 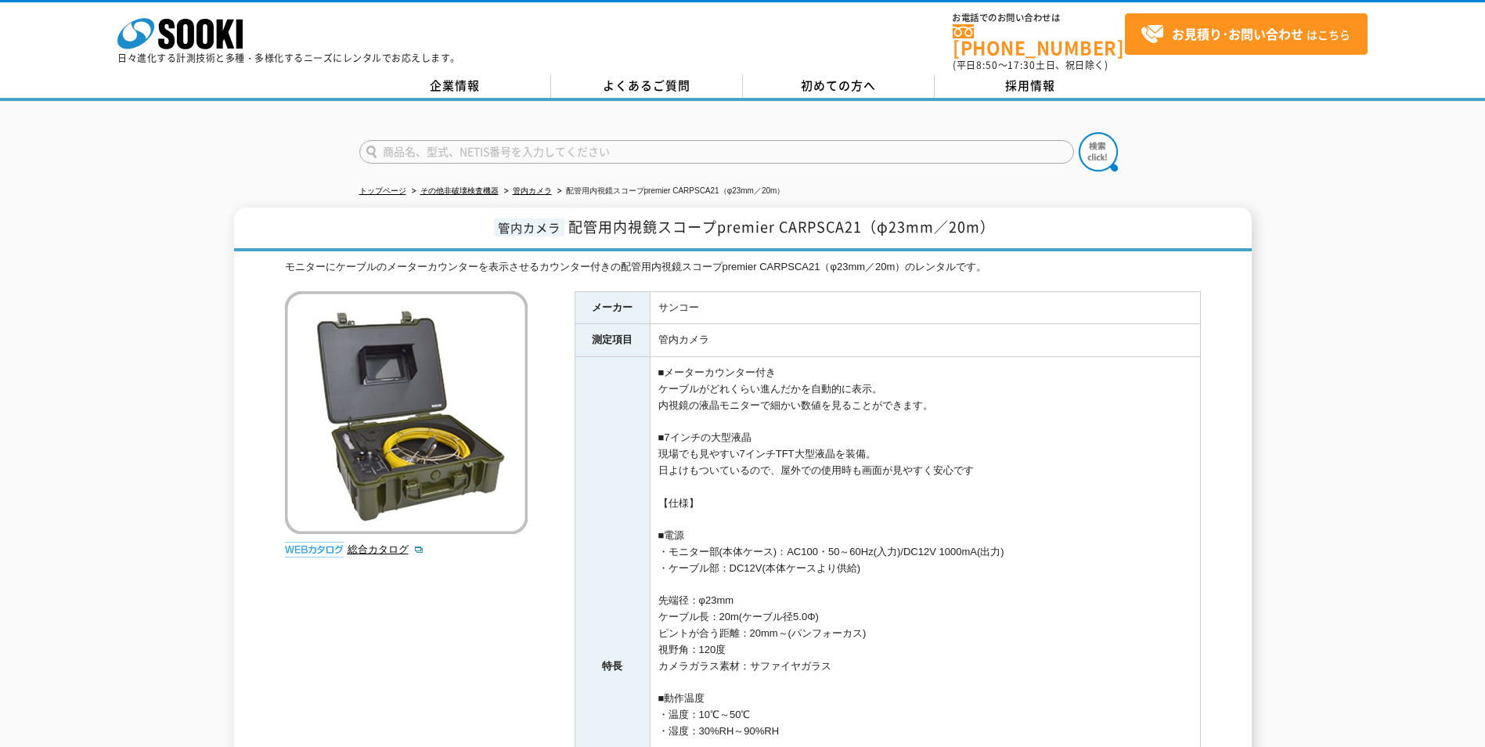 What do you see at coordinates (383, 190) in the screenshot?
I see `a: トップページ` at bounding box center [383, 190].